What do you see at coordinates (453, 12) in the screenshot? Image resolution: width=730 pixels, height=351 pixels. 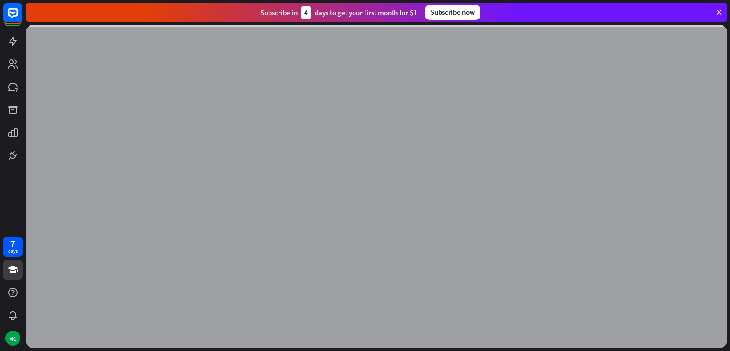 I see `div: Subscribe now` at bounding box center [453, 12].